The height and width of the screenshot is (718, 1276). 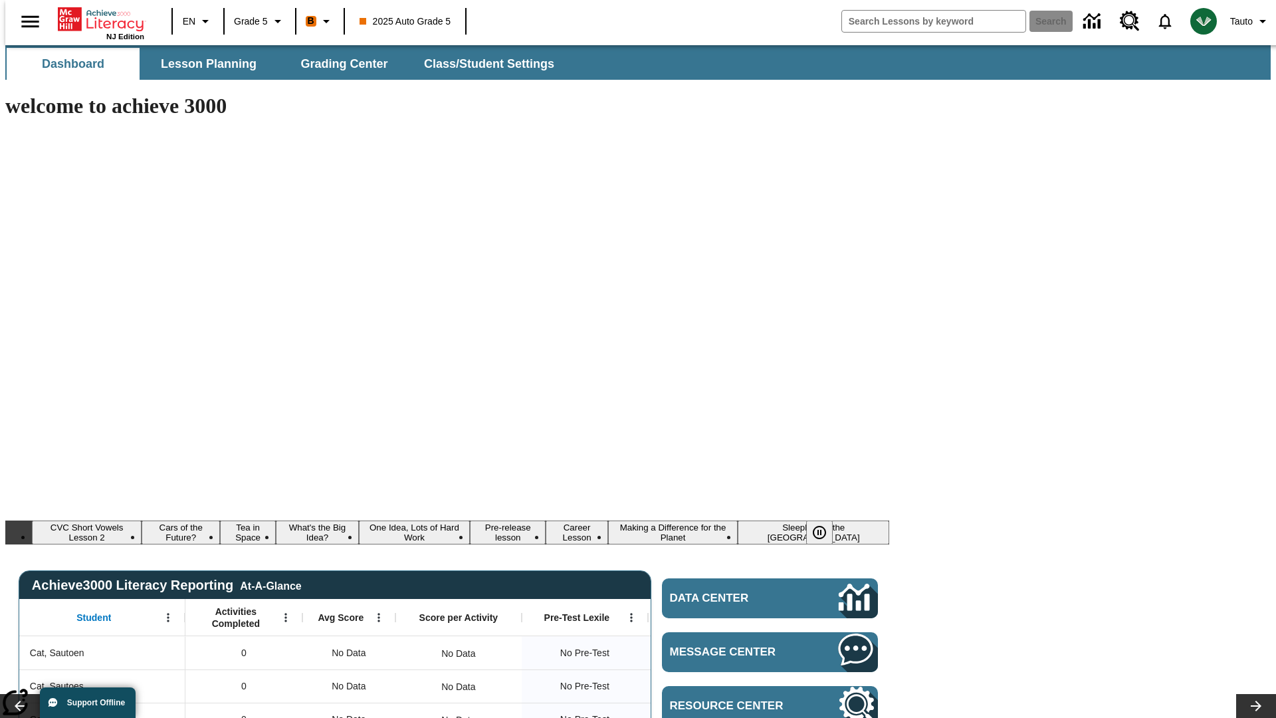 I want to click on span: Achieve3000 Literacy Reporting, so click(x=167, y=585).